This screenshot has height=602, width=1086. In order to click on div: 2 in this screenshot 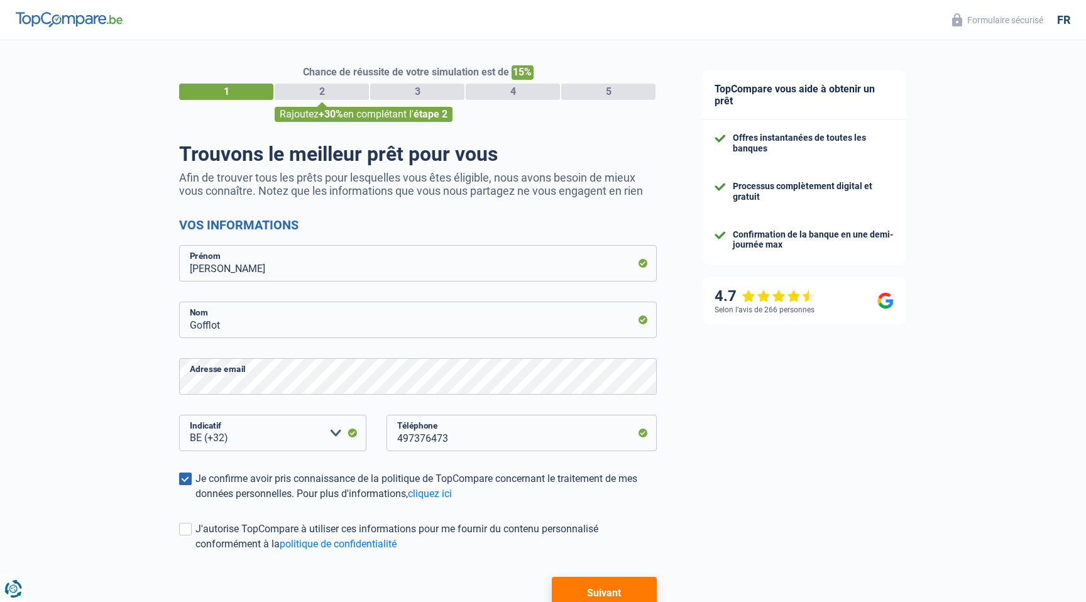, I will do `click(322, 92)`.